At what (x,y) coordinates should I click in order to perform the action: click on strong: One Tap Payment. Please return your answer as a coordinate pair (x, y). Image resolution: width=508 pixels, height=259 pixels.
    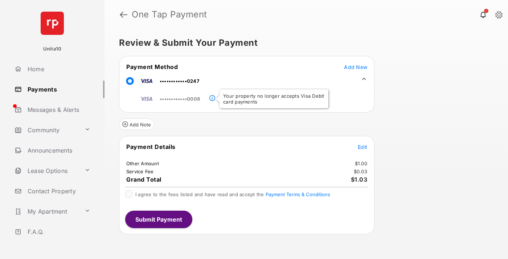
    Looking at the image, I should click on (169, 15).